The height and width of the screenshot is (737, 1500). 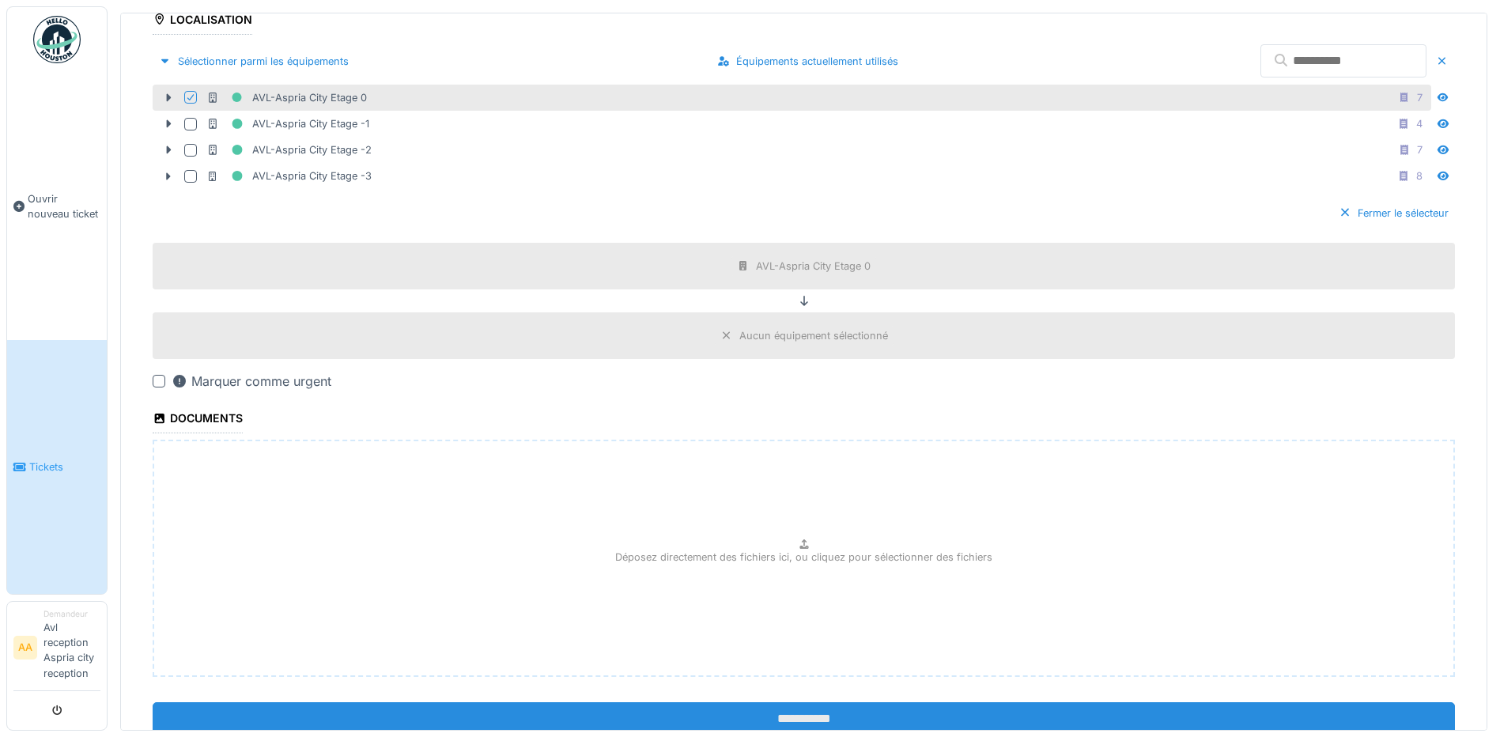 What do you see at coordinates (57, 467) in the screenshot?
I see `a: Tickets` at bounding box center [57, 467].